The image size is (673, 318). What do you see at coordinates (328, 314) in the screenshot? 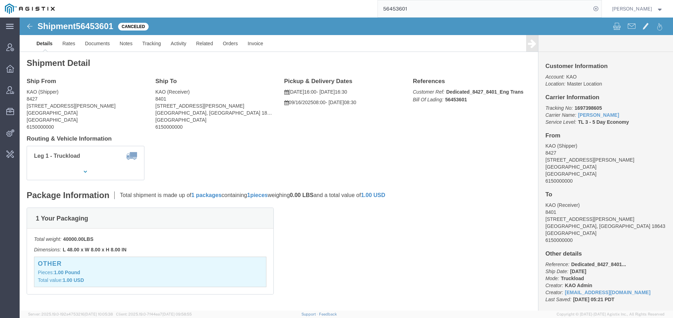
I see `a: Feedback` at bounding box center [328, 314].